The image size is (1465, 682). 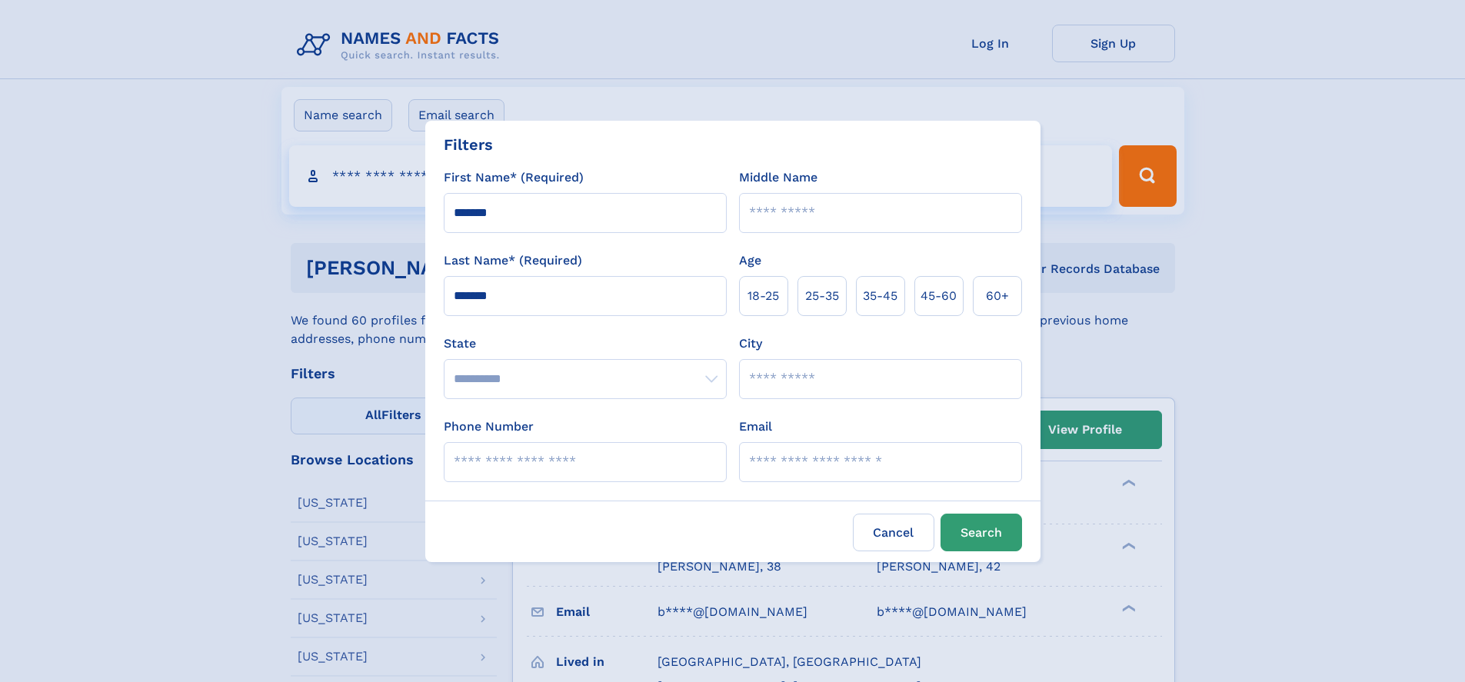 I want to click on label: First Name* (Required), so click(x=514, y=178).